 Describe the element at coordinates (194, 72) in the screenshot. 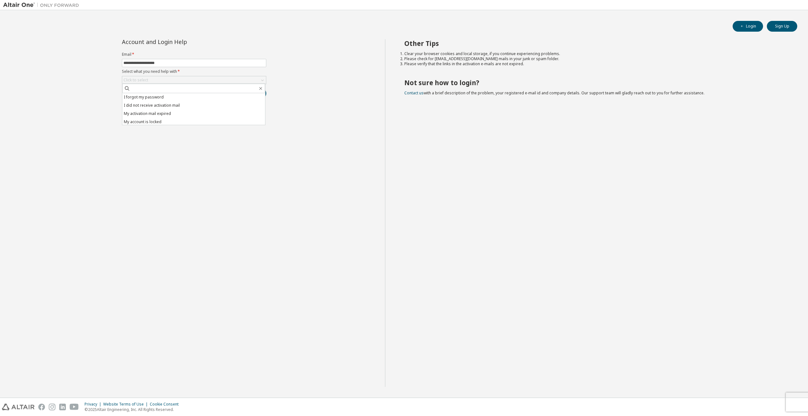

I see `label: Select what you need help with` at that location.